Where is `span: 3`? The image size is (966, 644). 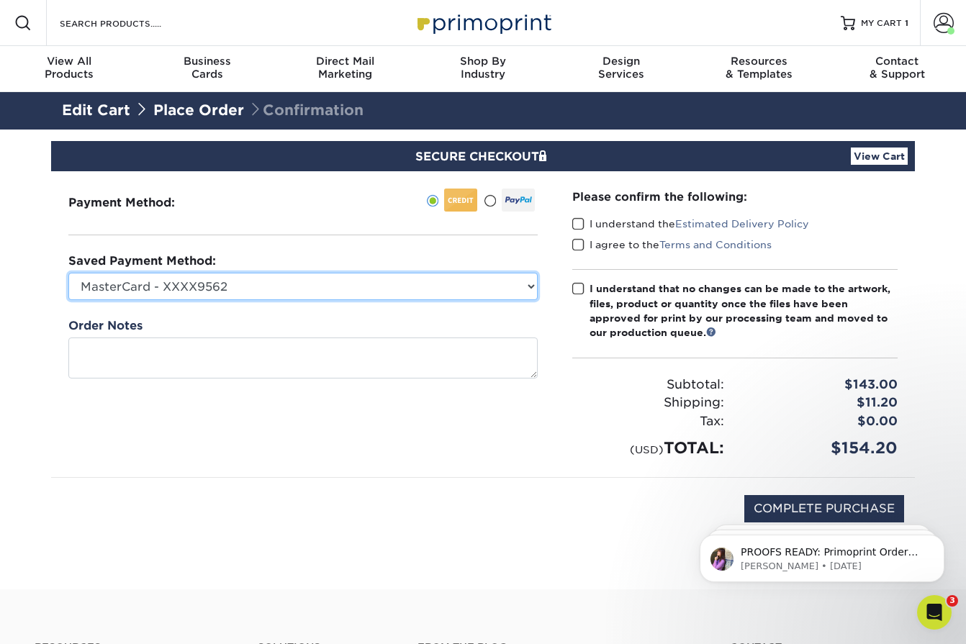 span: 3 is located at coordinates (952, 601).